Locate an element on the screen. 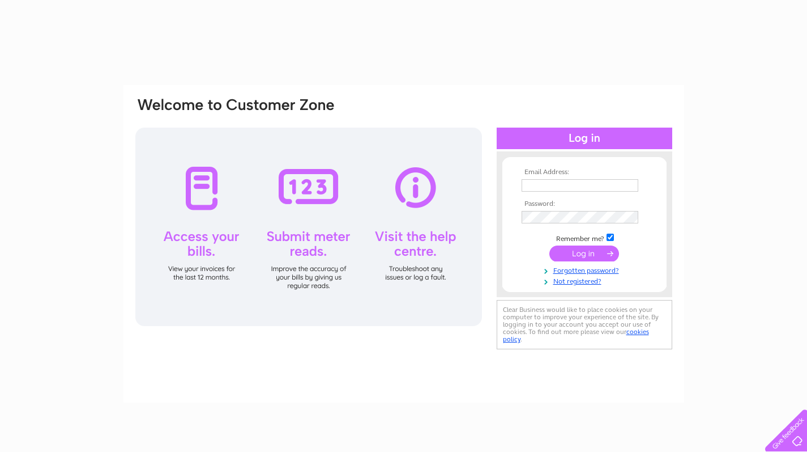 The height and width of the screenshot is (452, 807). th: Email Address: is located at coordinates (585, 172).